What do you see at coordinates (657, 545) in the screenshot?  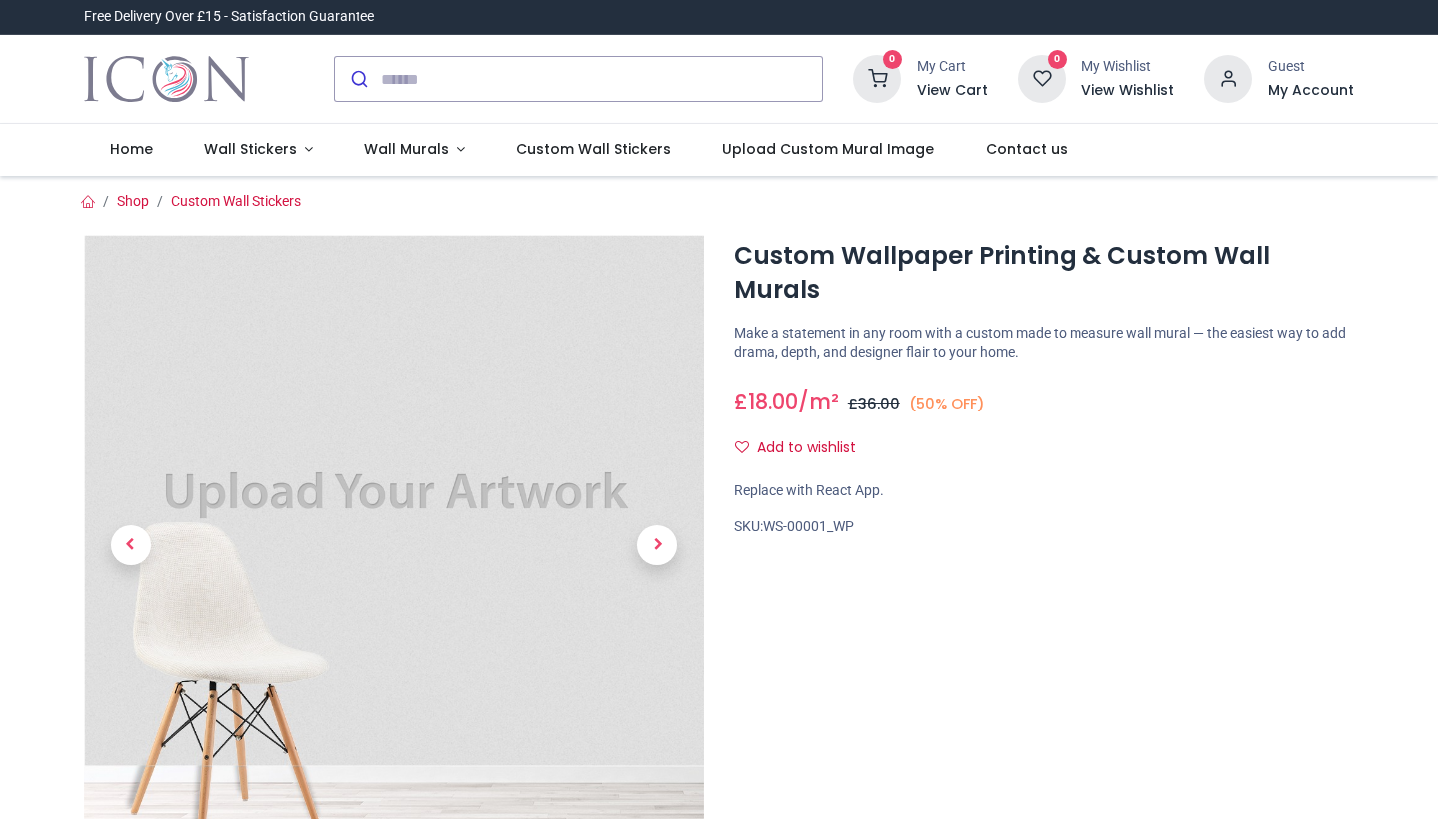 I see `span: Next` at bounding box center [657, 545].